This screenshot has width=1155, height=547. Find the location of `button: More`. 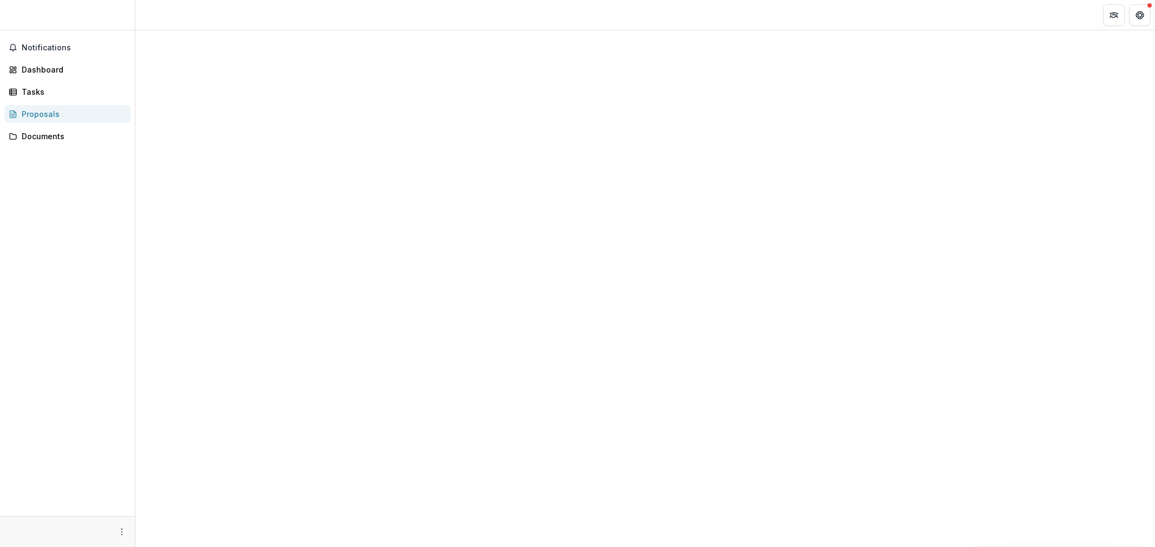

button: More is located at coordinates (122, 532).